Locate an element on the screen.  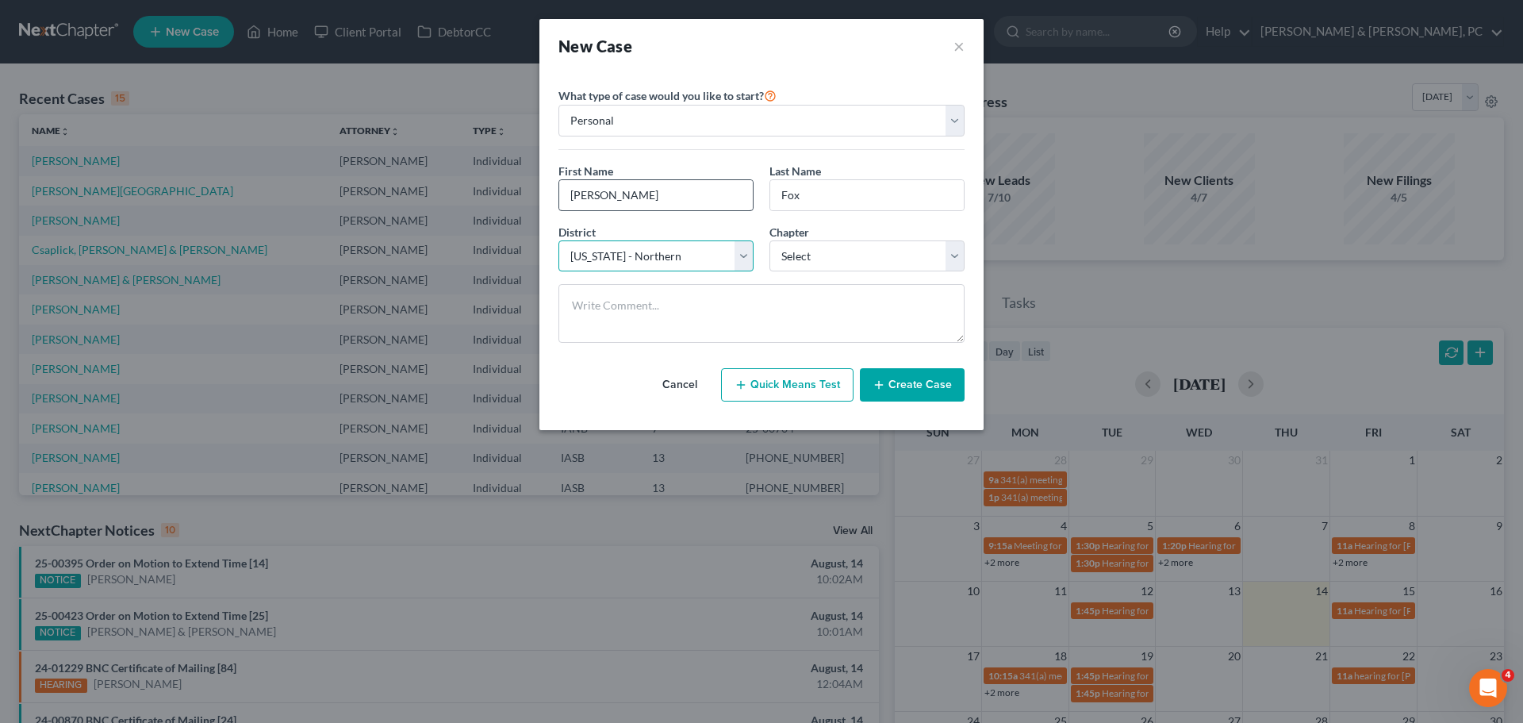
button: Cancel is located at coordinates (680, 385).